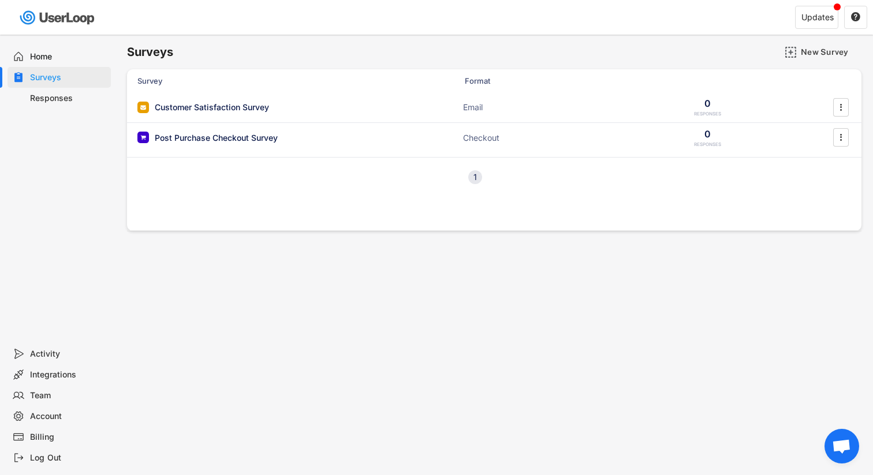 Image resolution: width=873 pixels, height=475 pixels. What do you see at coordinates (68, 354) in the screenshot?
I see `div: Activity` at bounding box center [68, 354].